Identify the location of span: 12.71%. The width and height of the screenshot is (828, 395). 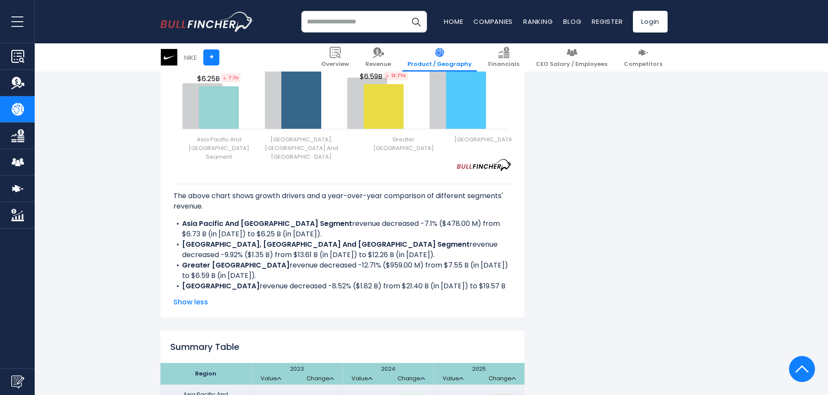
(396, 75).